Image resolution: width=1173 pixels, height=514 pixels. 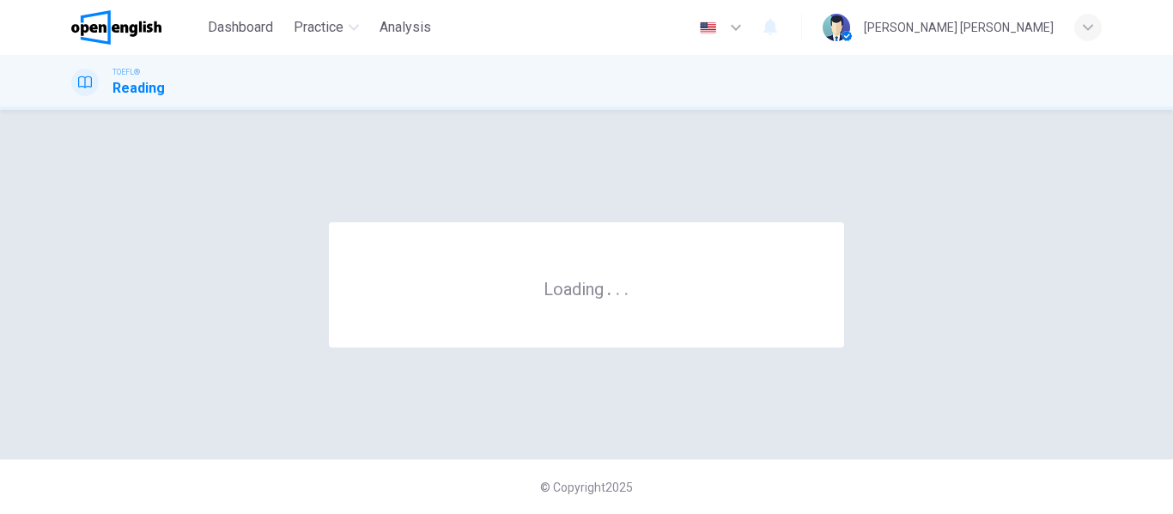 What do you see at coordinates (326, 27) in the screenshot?
I see `button: Practice` at bounding box center [326, 27].